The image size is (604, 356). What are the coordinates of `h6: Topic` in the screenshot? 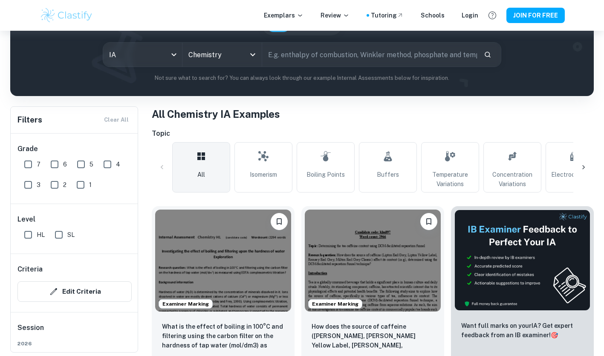 It's located at (373, 133).